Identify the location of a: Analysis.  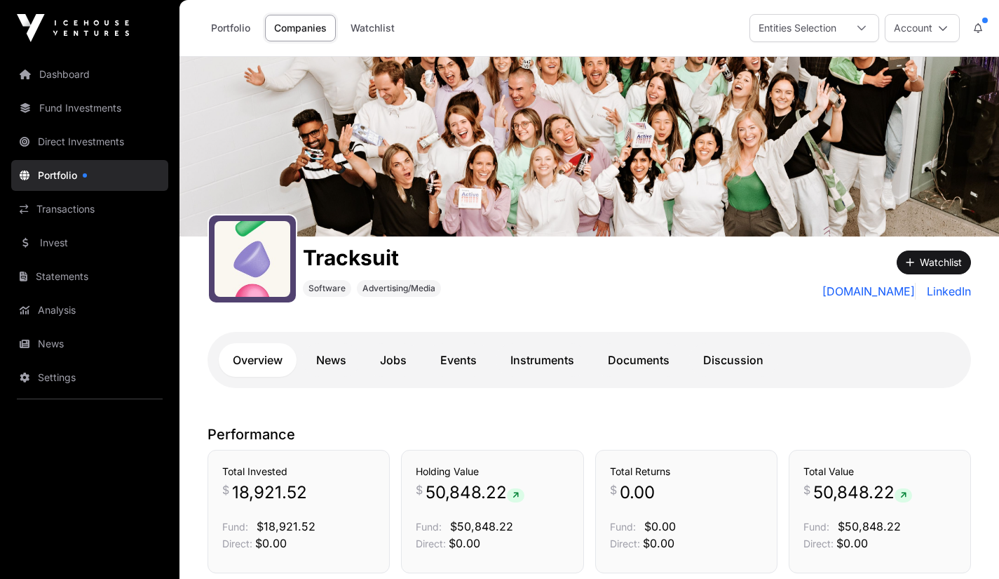
(90, 310).